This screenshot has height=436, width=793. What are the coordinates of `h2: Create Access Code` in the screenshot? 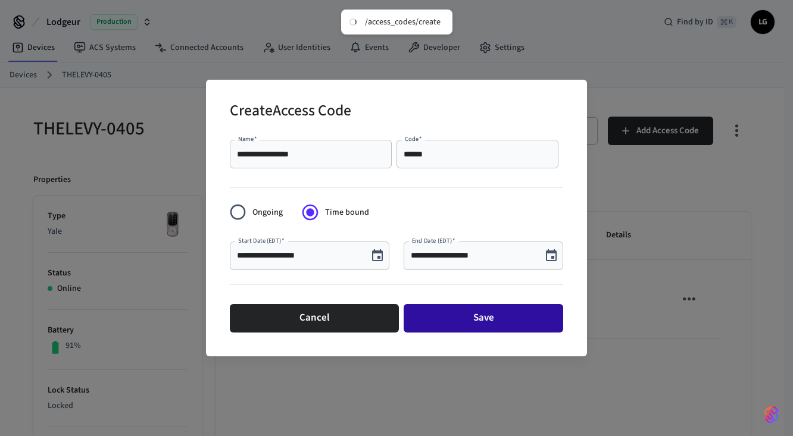 It's located at (290, 112).